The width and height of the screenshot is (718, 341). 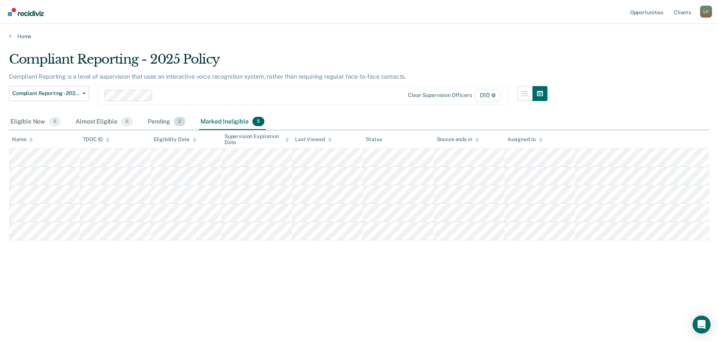 I want to click on div: Clear supervision officers, so click(x=440, y=95).